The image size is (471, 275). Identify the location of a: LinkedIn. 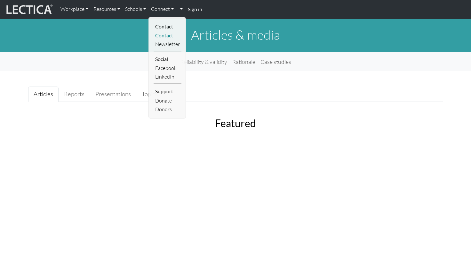
(167, 77).